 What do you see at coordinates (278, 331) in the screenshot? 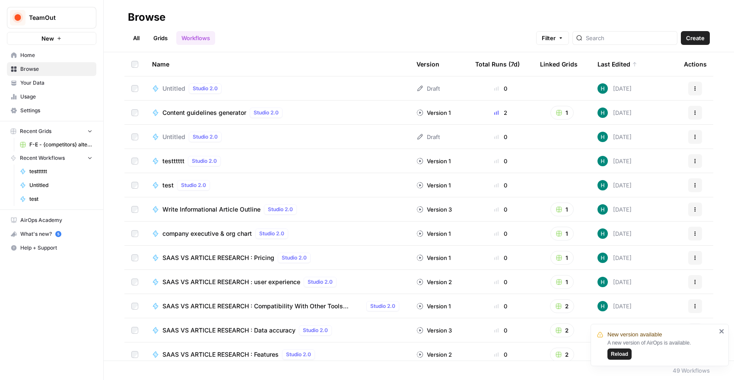
I see `a: SAAS VS ARTICLE RESEARCH : Data accuracyStudio 2.0` at bounding box center [278, 331].